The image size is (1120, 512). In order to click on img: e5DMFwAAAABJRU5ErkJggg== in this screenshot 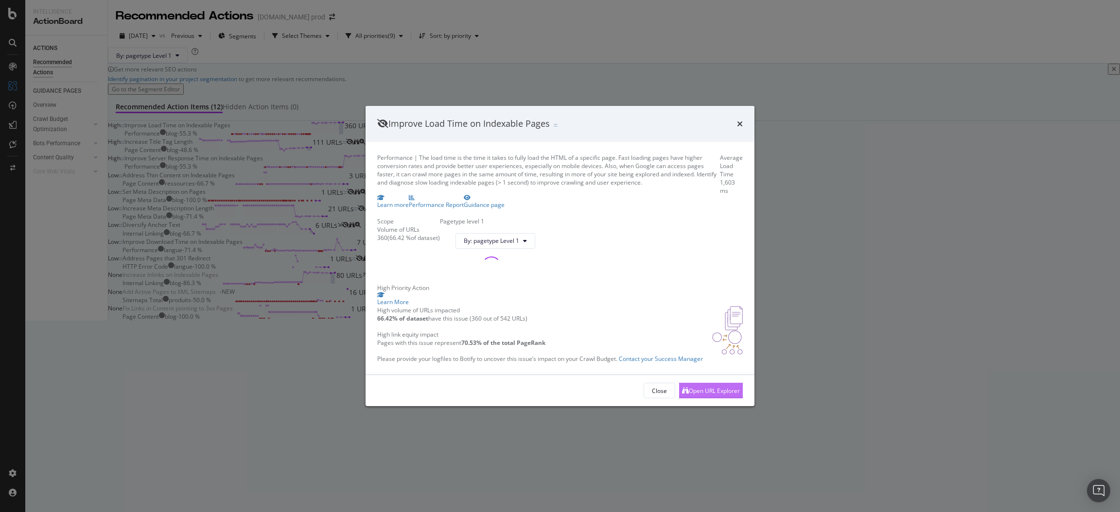, I will do `click(733, 318)`.